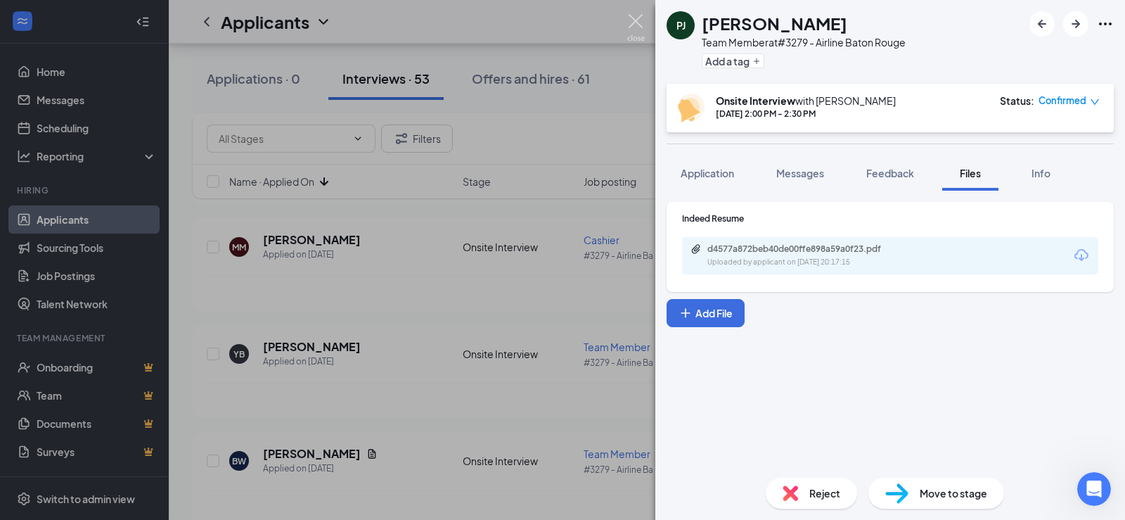 This screenshot has height=520, width=1125. What do you see at coordinates (733, 60) in the screenshot?
I see `button: PlusAdd a tag` at bounding box center [733, 60].